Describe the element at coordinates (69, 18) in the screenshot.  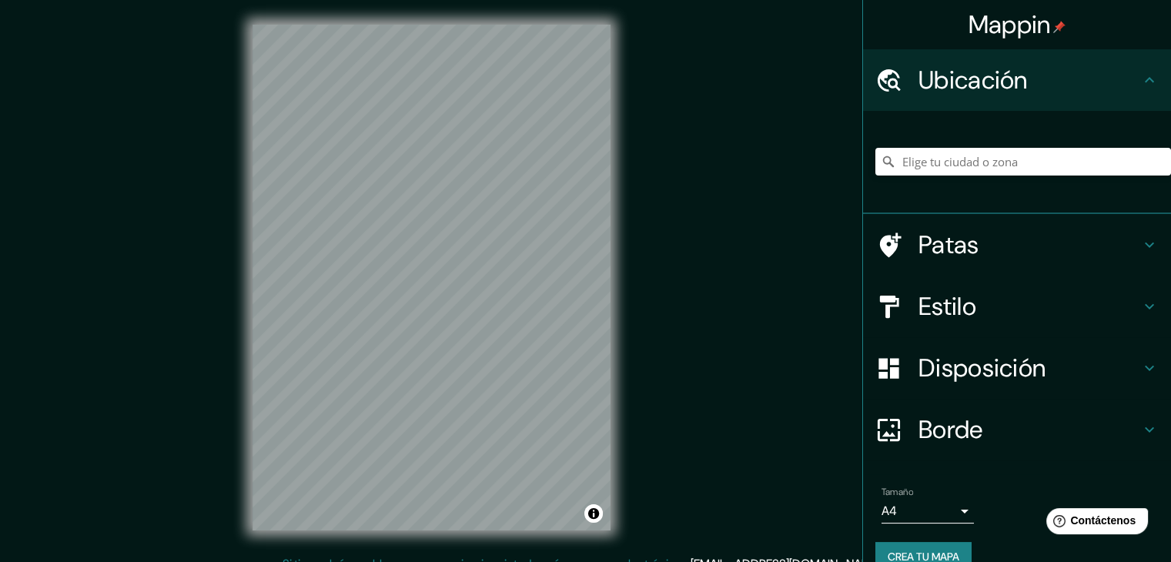
I see `font: Contáctenos` at that location.